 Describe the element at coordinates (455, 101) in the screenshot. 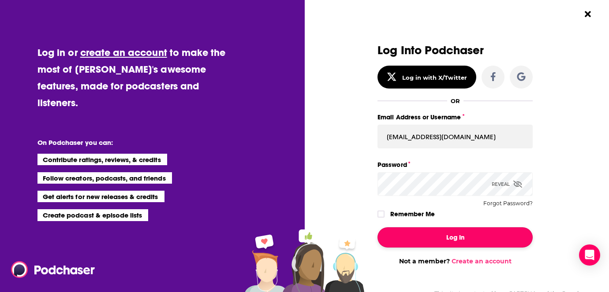

I see `div: OR` at that location.